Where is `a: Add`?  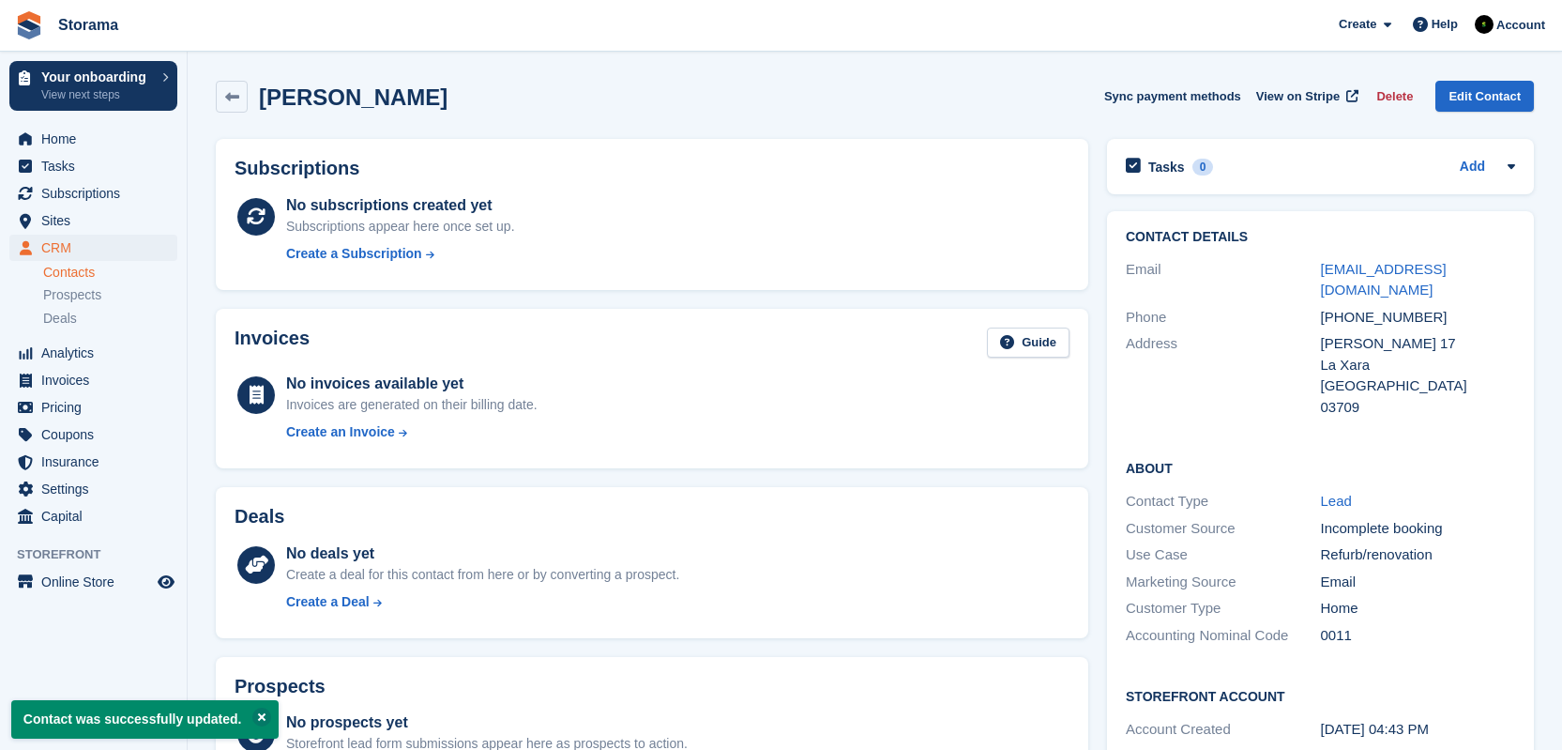
a: Add is located at coordinates (1472, 167).